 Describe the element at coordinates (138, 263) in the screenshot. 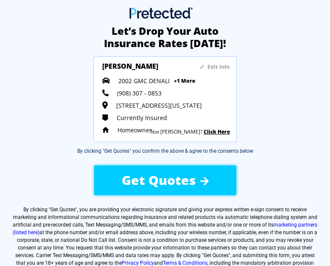

I see `a: Privacy Policy` at that location.